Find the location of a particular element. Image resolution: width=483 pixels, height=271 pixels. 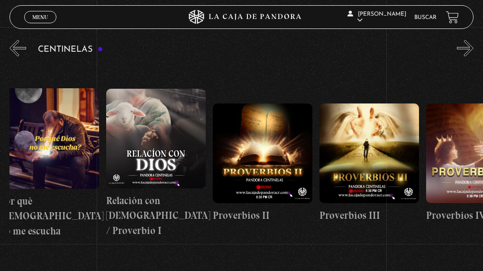

h3: Centinelas is located at coordinates (70, 49).